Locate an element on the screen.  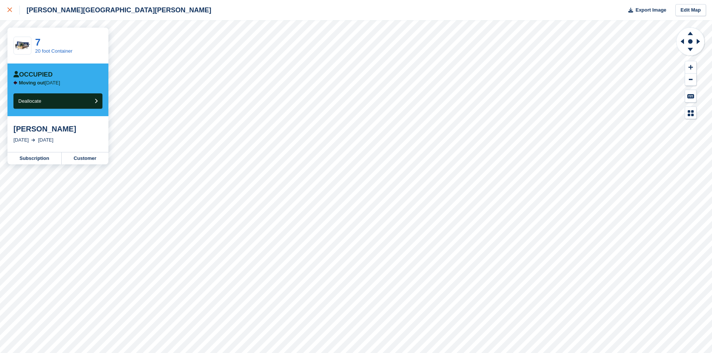
a: 20 foot Container is located at coordinates (54, 51).